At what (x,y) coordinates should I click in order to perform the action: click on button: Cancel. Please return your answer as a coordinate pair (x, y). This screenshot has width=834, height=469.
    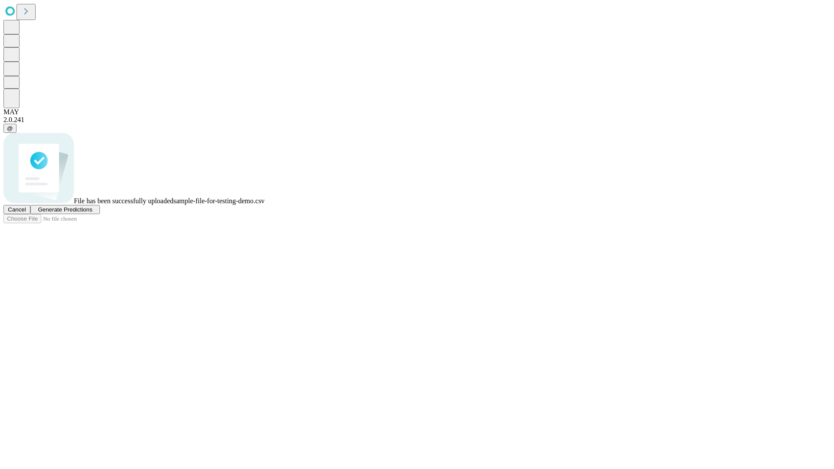
    Looking at the image, I should click on (17, 209).